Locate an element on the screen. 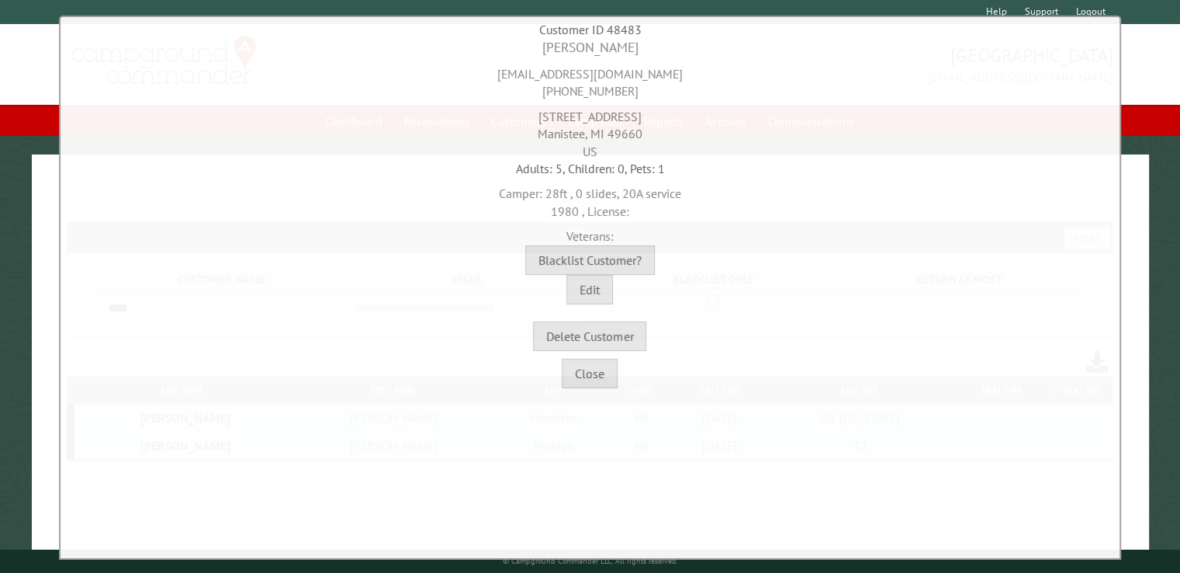 The width and height of the screenshot is (1180, 573). small: © Campground Commander LLC. All rights reserved. is located at coordinates (590, 560).